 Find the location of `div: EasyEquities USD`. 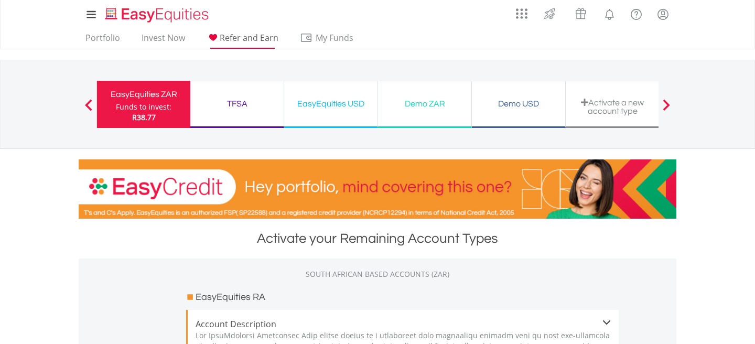

div: EasyEquities USD is located at coordinates (331, 104).